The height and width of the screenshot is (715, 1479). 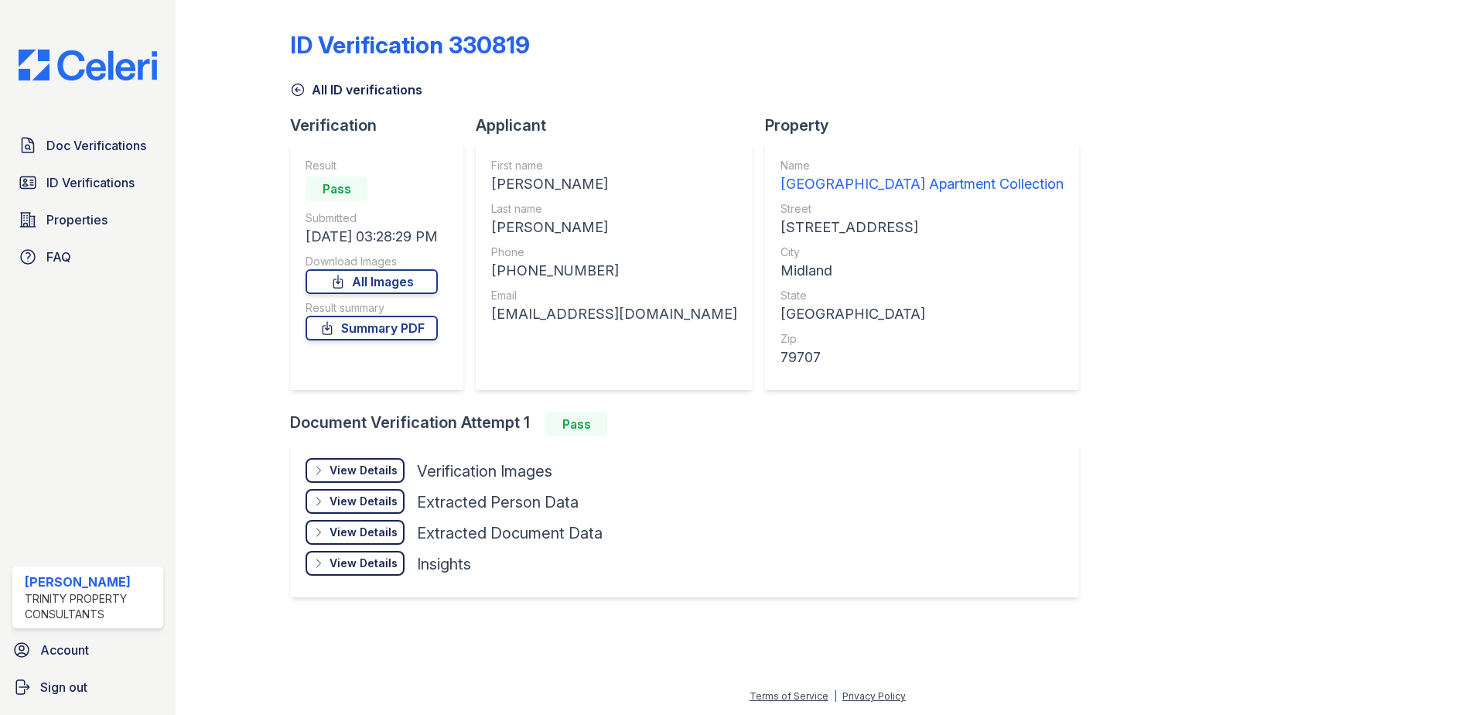 I want to click on div: Trinity Property Consultants, so click(x=91, y=607).